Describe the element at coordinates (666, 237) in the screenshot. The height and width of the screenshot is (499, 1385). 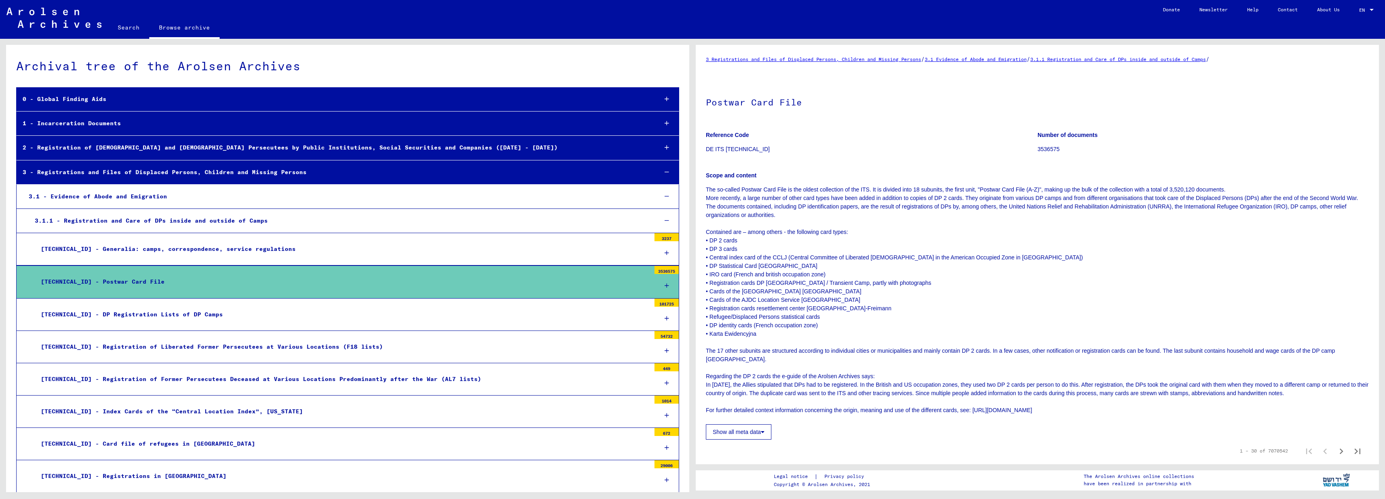
I see `div: 3237` at that location.